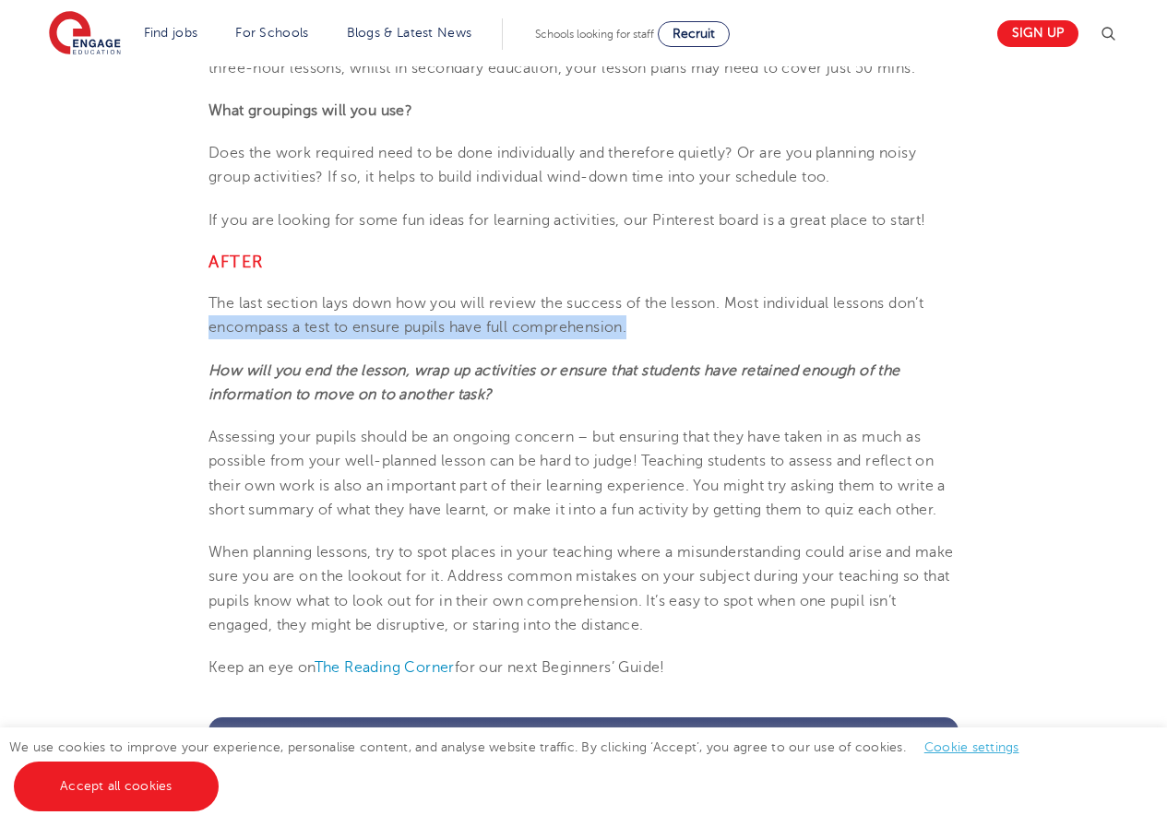 The image size is (1167, 827). What do you see at coordinates (271, 32) in the screenshot?
I see `a: For Schools` at bounding box center [271, 32].